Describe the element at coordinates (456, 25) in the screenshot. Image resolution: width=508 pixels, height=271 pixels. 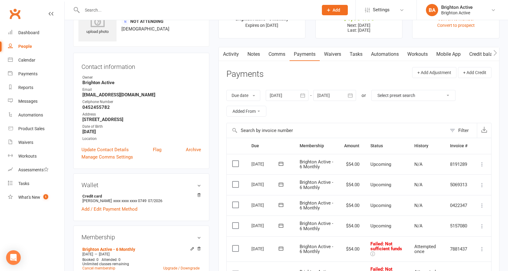
I see `a: Convert to prospect` at that location.